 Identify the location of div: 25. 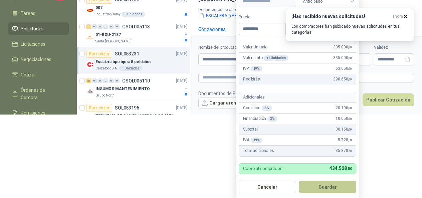
(88, 81).